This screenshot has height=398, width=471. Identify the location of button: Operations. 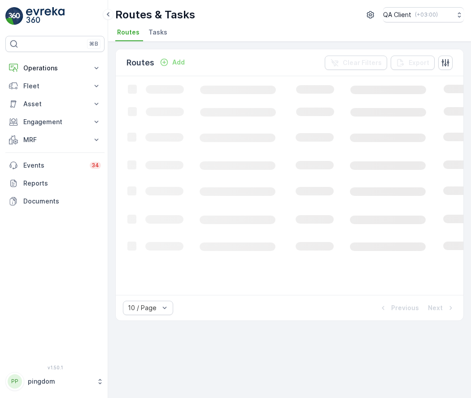
(55, 68).